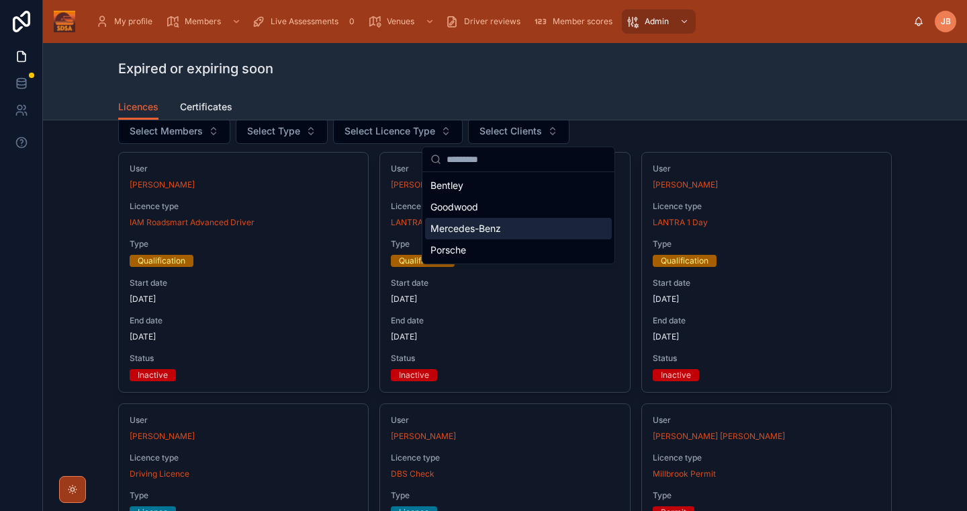 The image size is (967, 511). Describe the element at coordinates (454, 207) in the screenshot. I see `span: Goodwood` at that location.